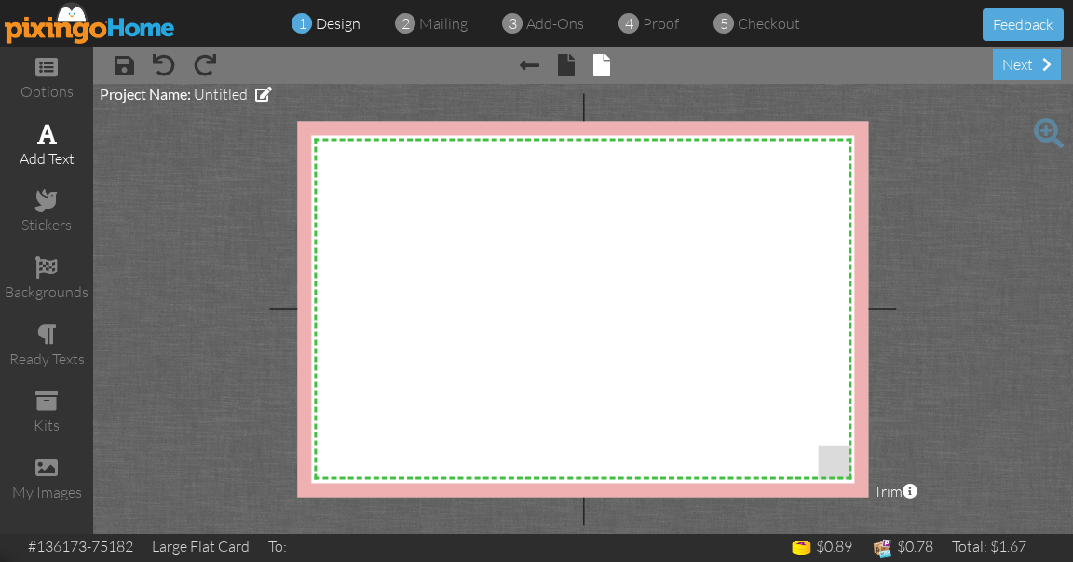 This screenshot has width=1073, height=562. Describe the element at coordinates (821, 548) in the screenshot. I see `td: $0.89` at that location.